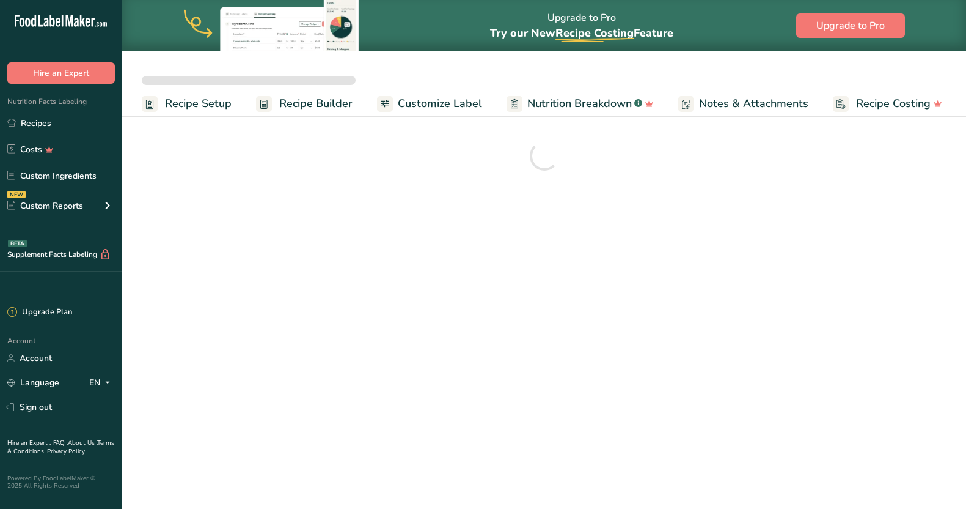 The image size is (966, 509). What do you see at coordinates (316, 103) in the screenshot?
I see `span: Recipe Builder` at bounding box center [316, 103].